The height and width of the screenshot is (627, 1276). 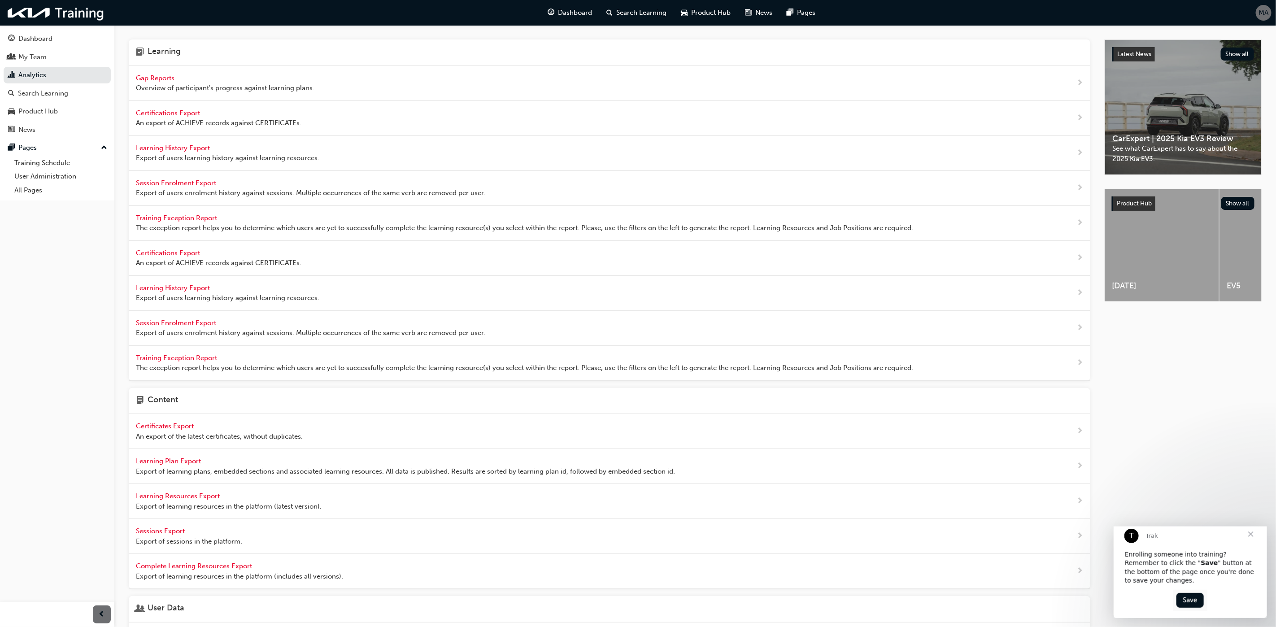 I want to click on span: The exception report helps you to determine which users are yet to successfully complete the lear..., so click(x=524, y=228).